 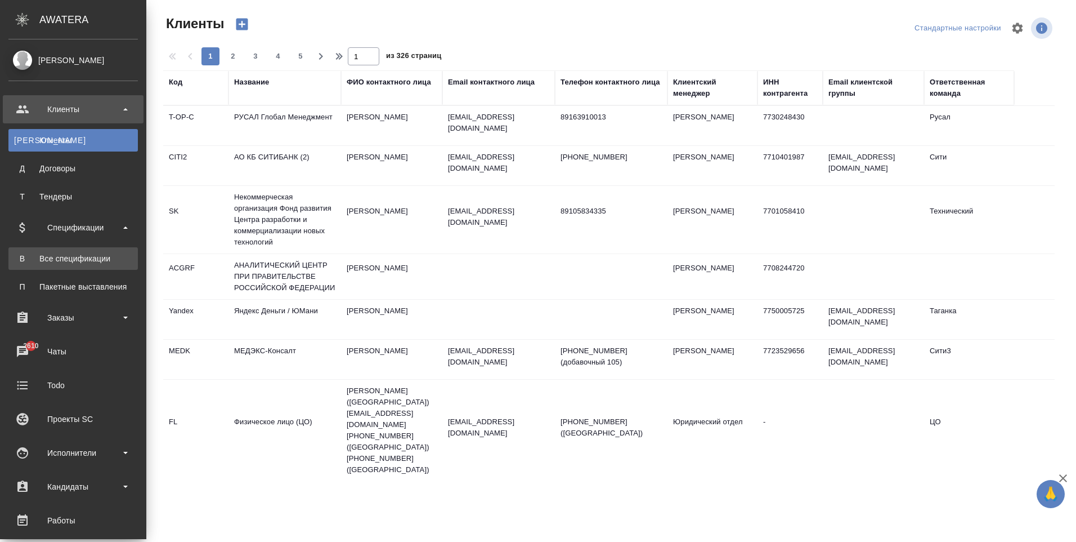 What do you see at coordinates (491, 82) in the screenshot?
I see `div: Email контактного лица` at bounding box center [491, 82].